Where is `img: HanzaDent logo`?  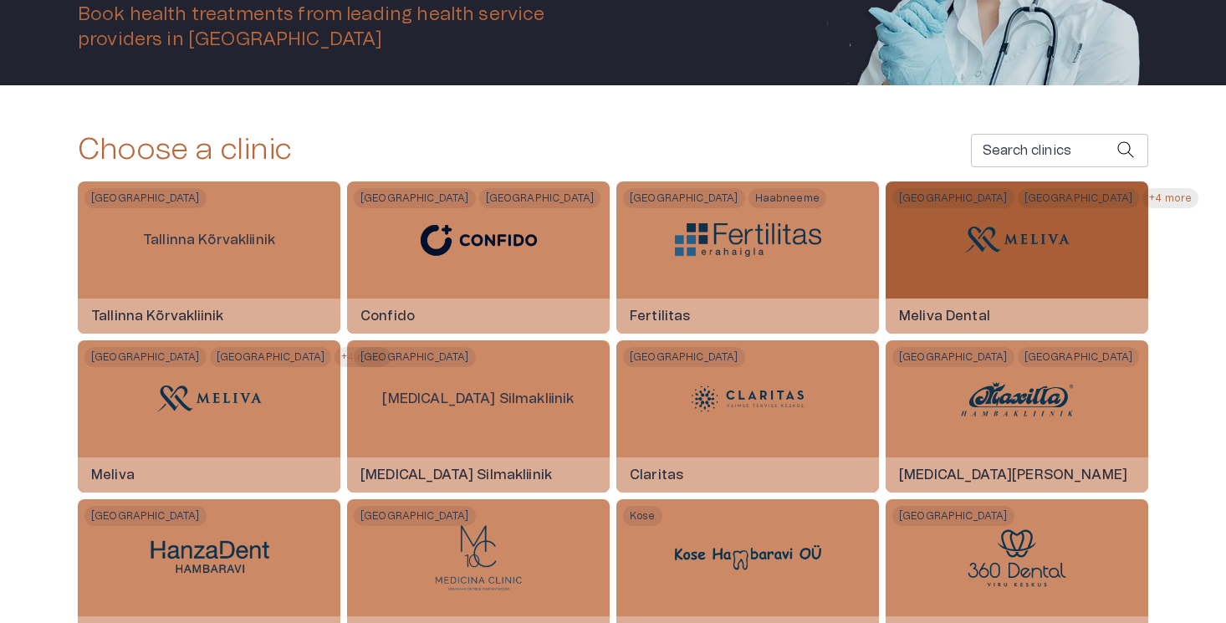 img: HanzaDent logo is located at coordinates (209, 558).